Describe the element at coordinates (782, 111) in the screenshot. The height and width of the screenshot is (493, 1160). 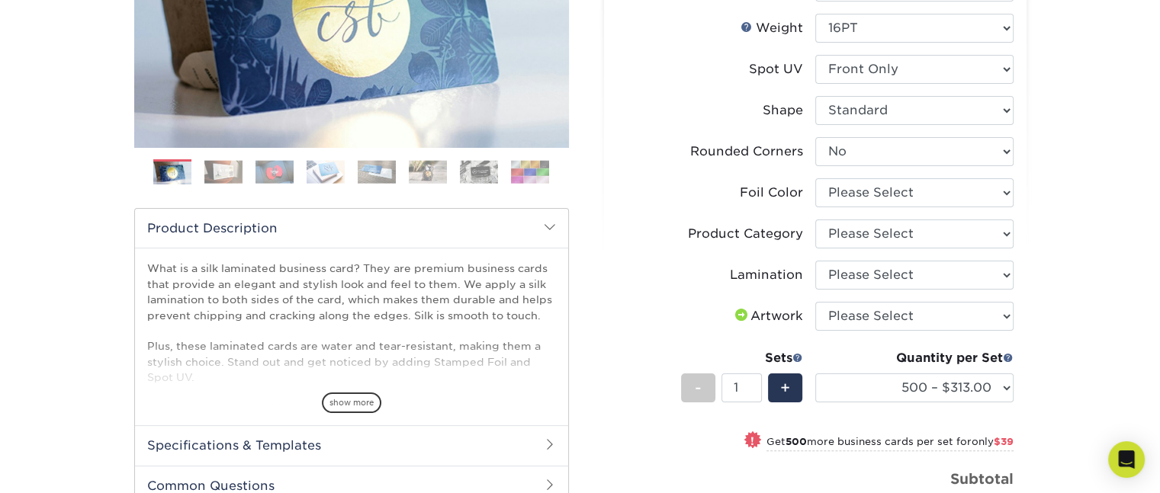
I see `div: Shape` at that location.